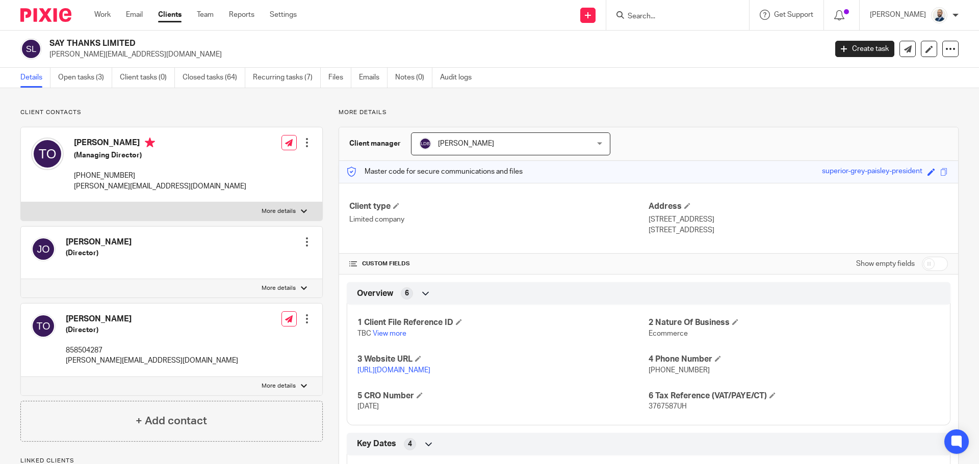  I want to click on span: Ecommerce, so click(668, 334).